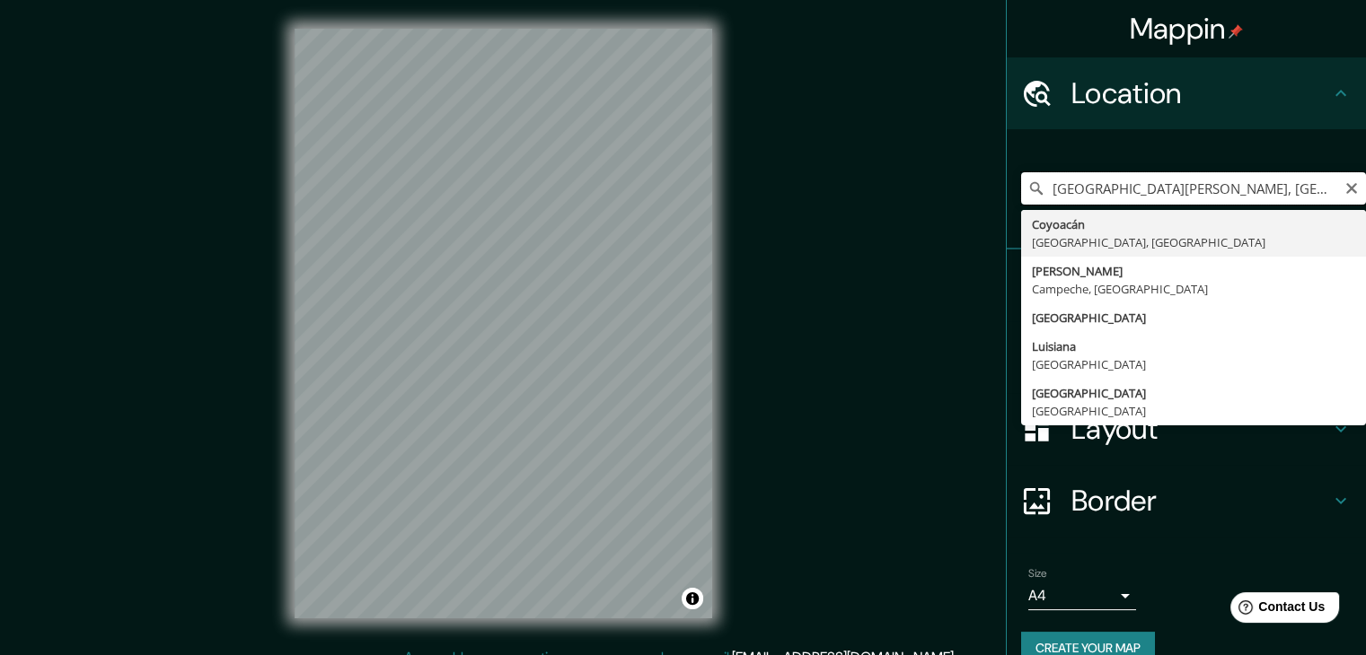  What do you see at coordinates (1186, 429) in the screenshot?
I see `div: Layout` at bounding box center [1186, 429].